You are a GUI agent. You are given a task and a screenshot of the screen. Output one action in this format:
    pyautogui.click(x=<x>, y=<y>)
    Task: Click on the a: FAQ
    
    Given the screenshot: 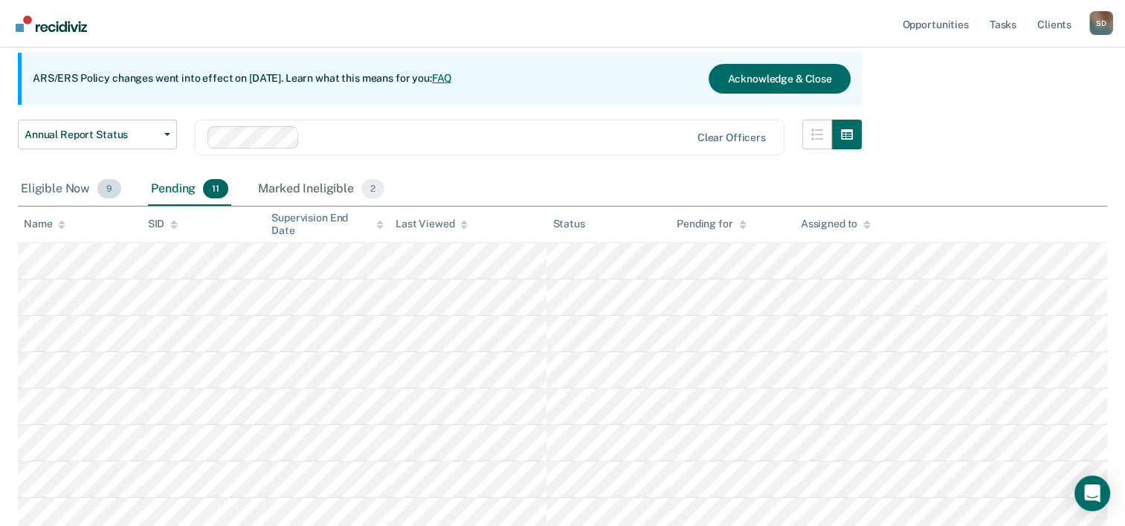 What is the action you would take?
    pyautogui.click(x=442, y=78)
    